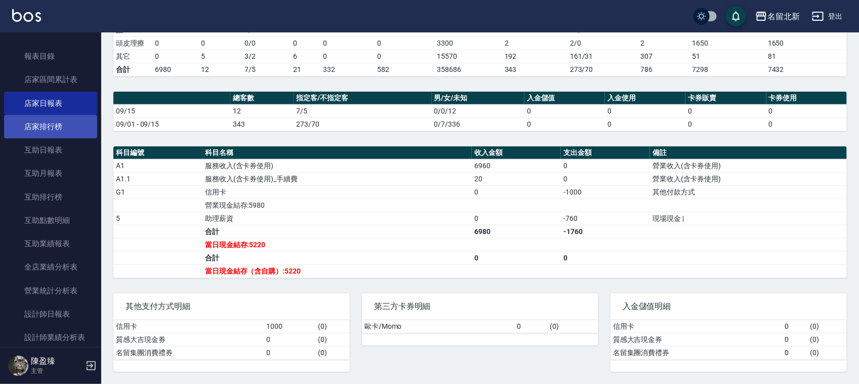 The image size is (859, 384). Describe the element at coordinates (606, 218) in the screenshot. I see `td: -760` at that location.